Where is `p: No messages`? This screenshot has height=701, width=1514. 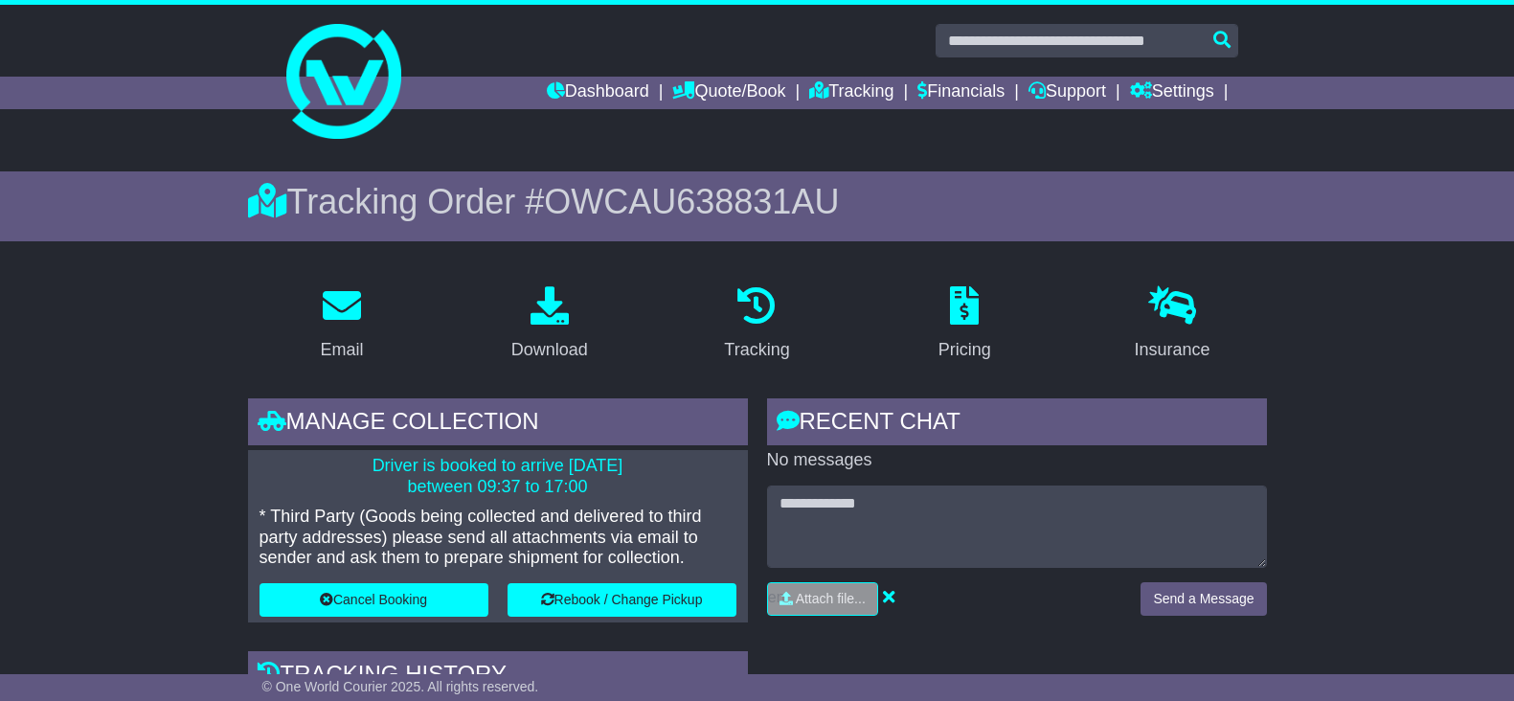
p: No messages is located at coordinates (1017, 461).